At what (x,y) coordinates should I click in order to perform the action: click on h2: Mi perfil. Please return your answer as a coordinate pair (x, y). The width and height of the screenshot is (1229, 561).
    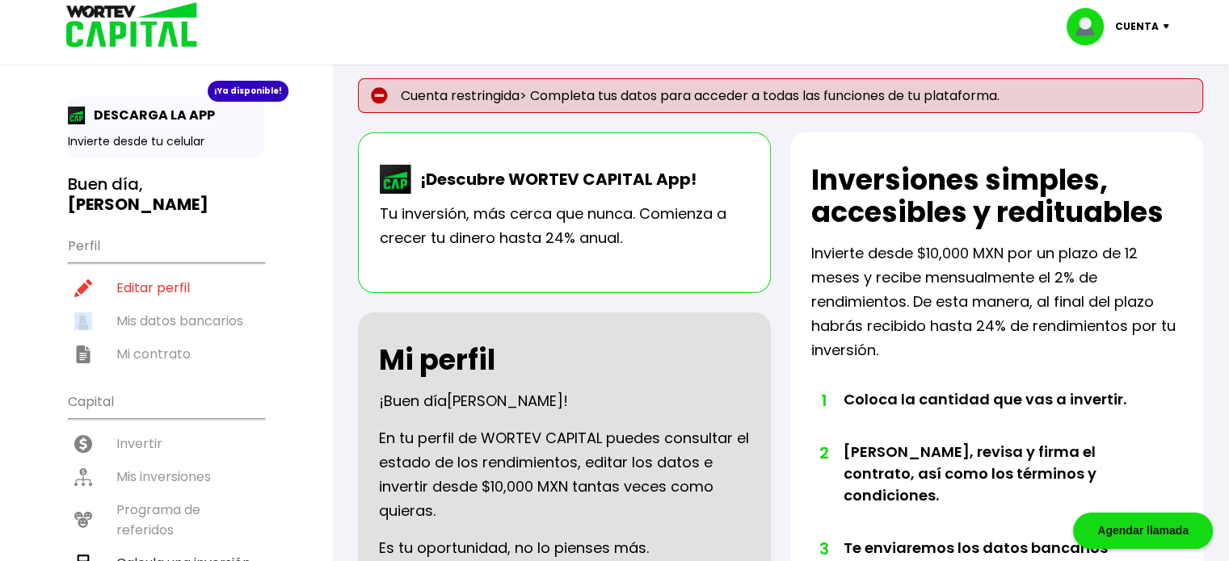
    Looking at the image, I should click on (437, 360).